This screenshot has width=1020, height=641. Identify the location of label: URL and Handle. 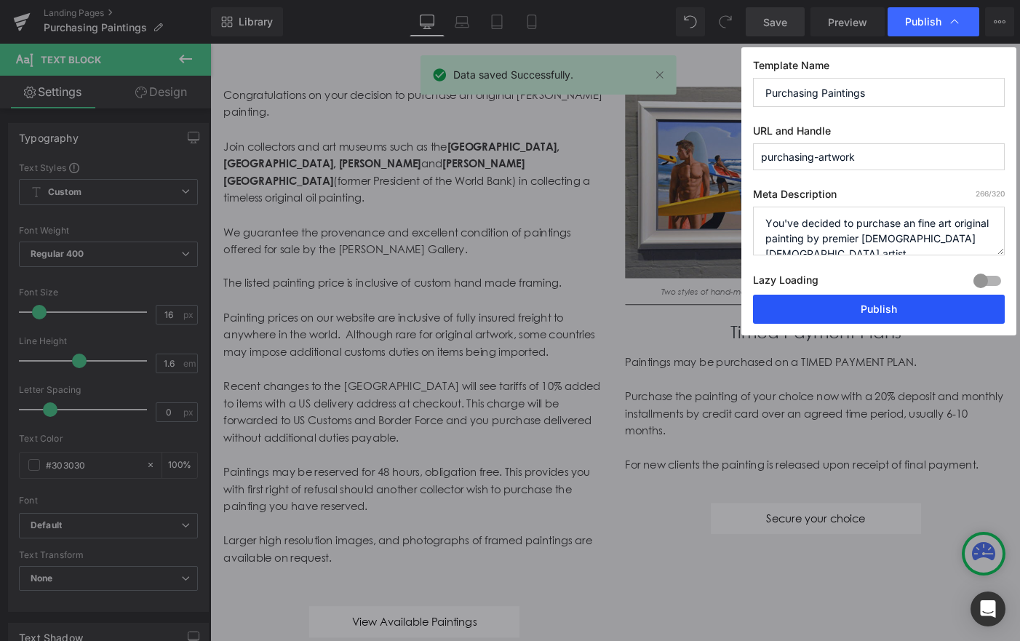
(878, 134).